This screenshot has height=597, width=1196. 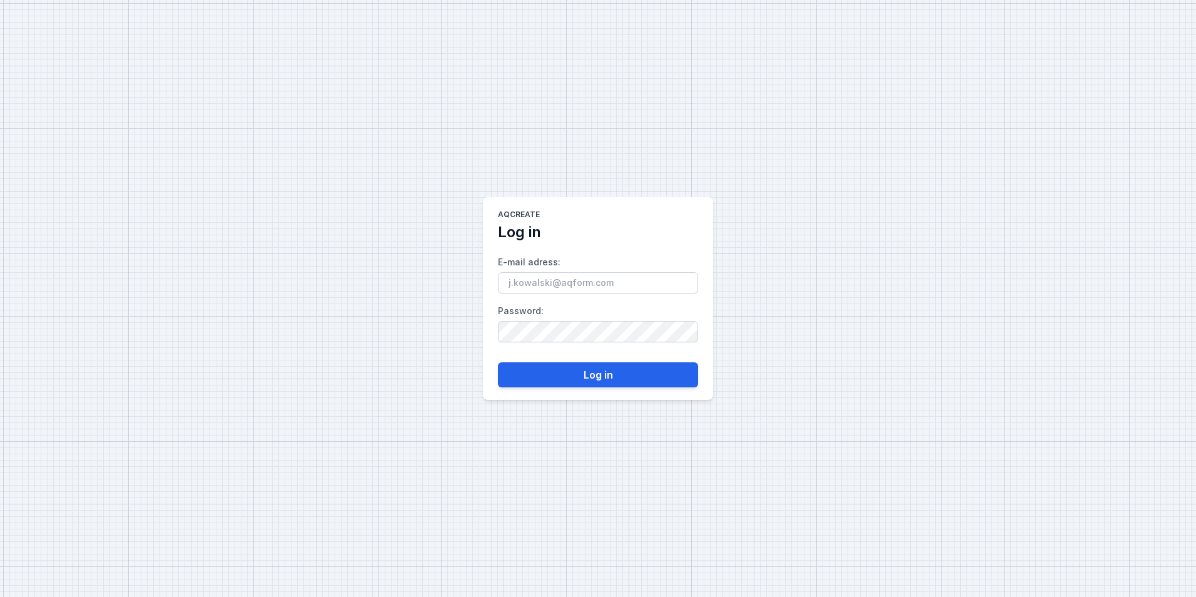 I want to click on label: Password :, so click(x=598, y=322).